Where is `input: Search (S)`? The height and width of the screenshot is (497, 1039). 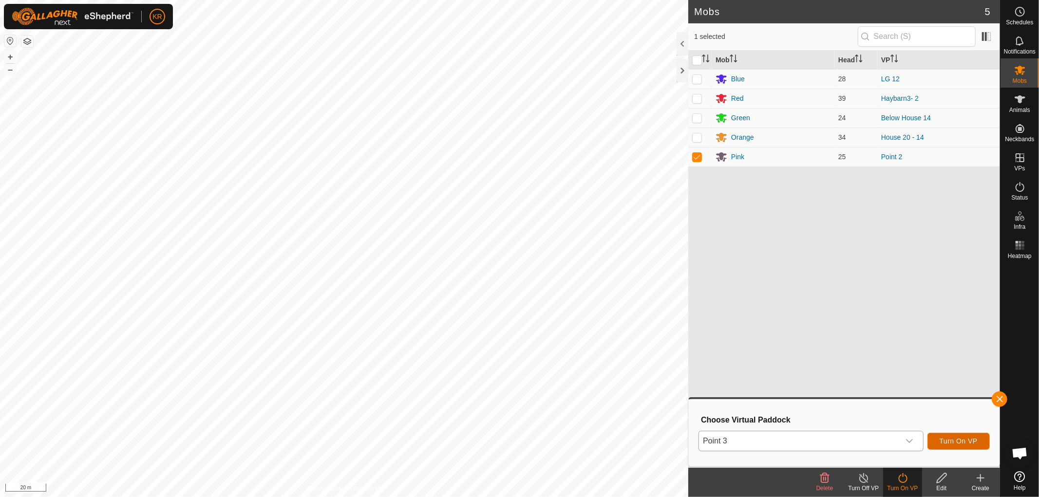 input: Search (S) is located at coordinates (917, 37).